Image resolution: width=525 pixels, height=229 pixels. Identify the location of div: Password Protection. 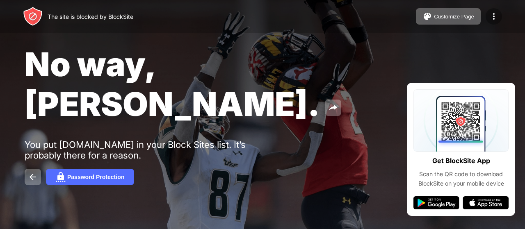
(96, 177).